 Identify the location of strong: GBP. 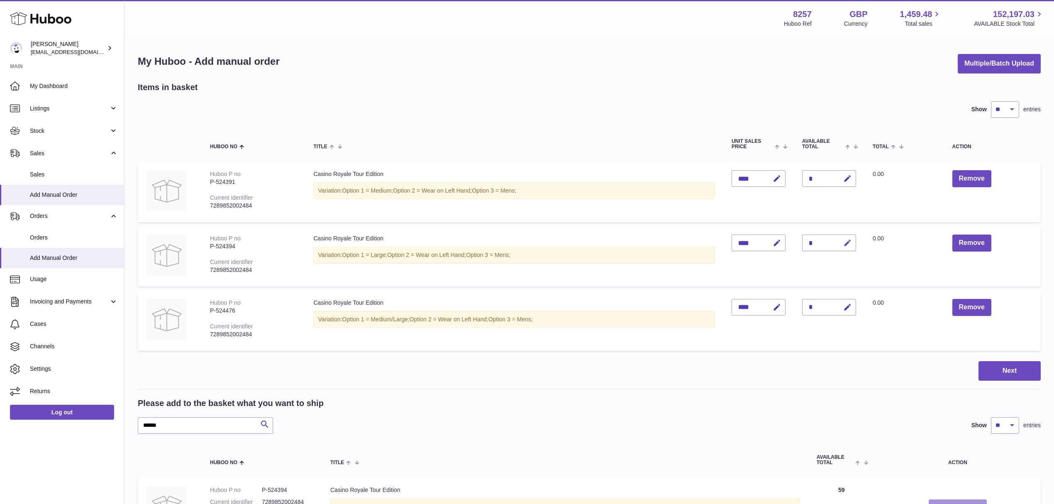
(858, 14).